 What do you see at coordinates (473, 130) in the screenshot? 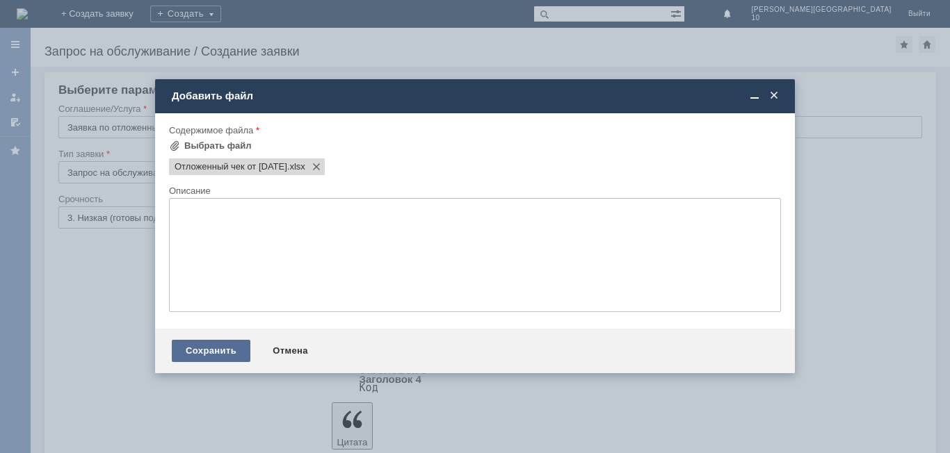
I see `div: Содержимое файла` at bounding box center [473, 130].